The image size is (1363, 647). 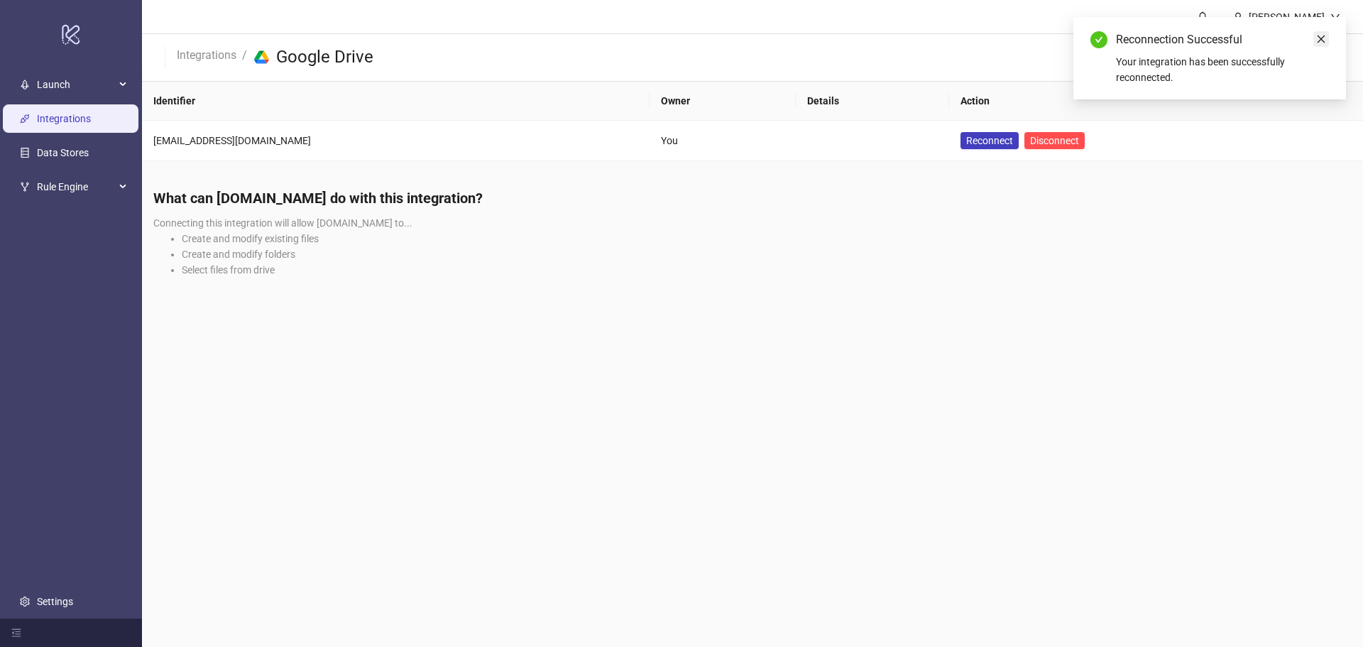 What do you see at coordinates (989, 141) in the screenshot?
I see `span: Reconnect` at bounding box center [989, 141].